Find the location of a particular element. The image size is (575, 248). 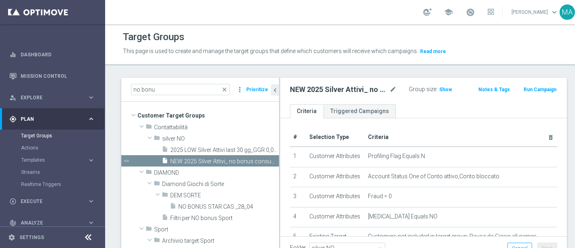

td: 2 is located at coordinates (298, 177).